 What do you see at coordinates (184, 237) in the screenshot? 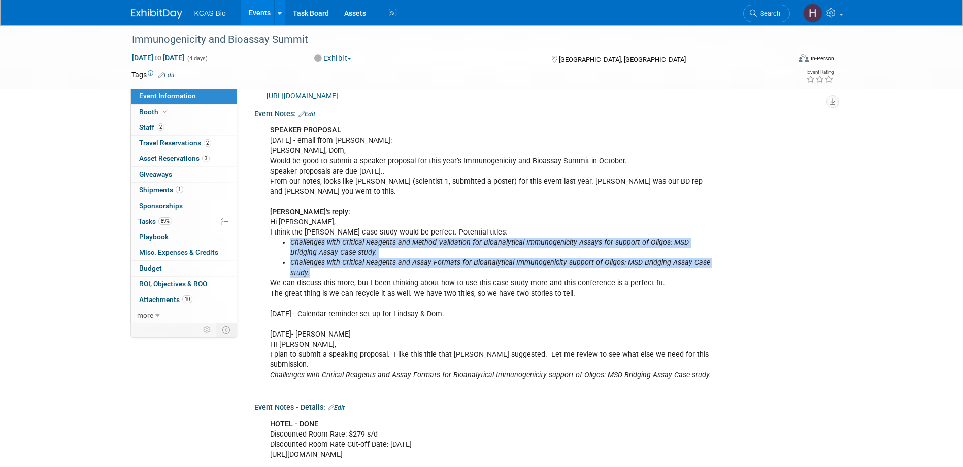
I see `a: Playbook` at bounding box center [184, 237].